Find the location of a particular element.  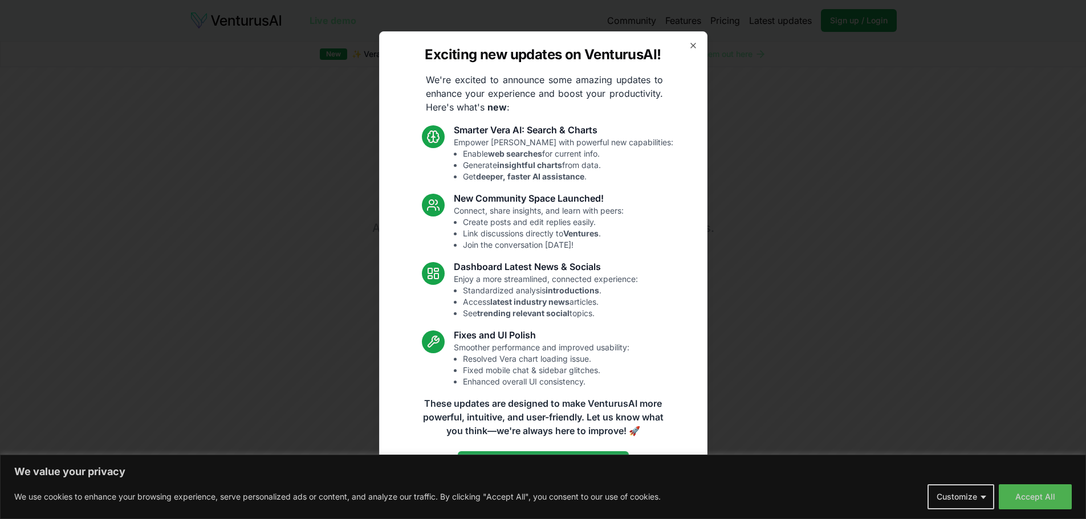

li: Standardized analysis . is located at coordinates (550, 291).